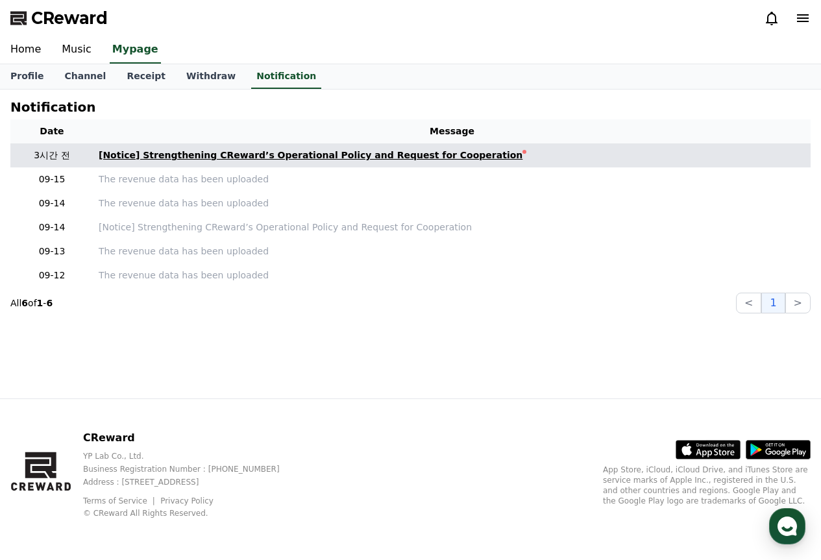  I want to click on span: CReward, so click(69, 18).